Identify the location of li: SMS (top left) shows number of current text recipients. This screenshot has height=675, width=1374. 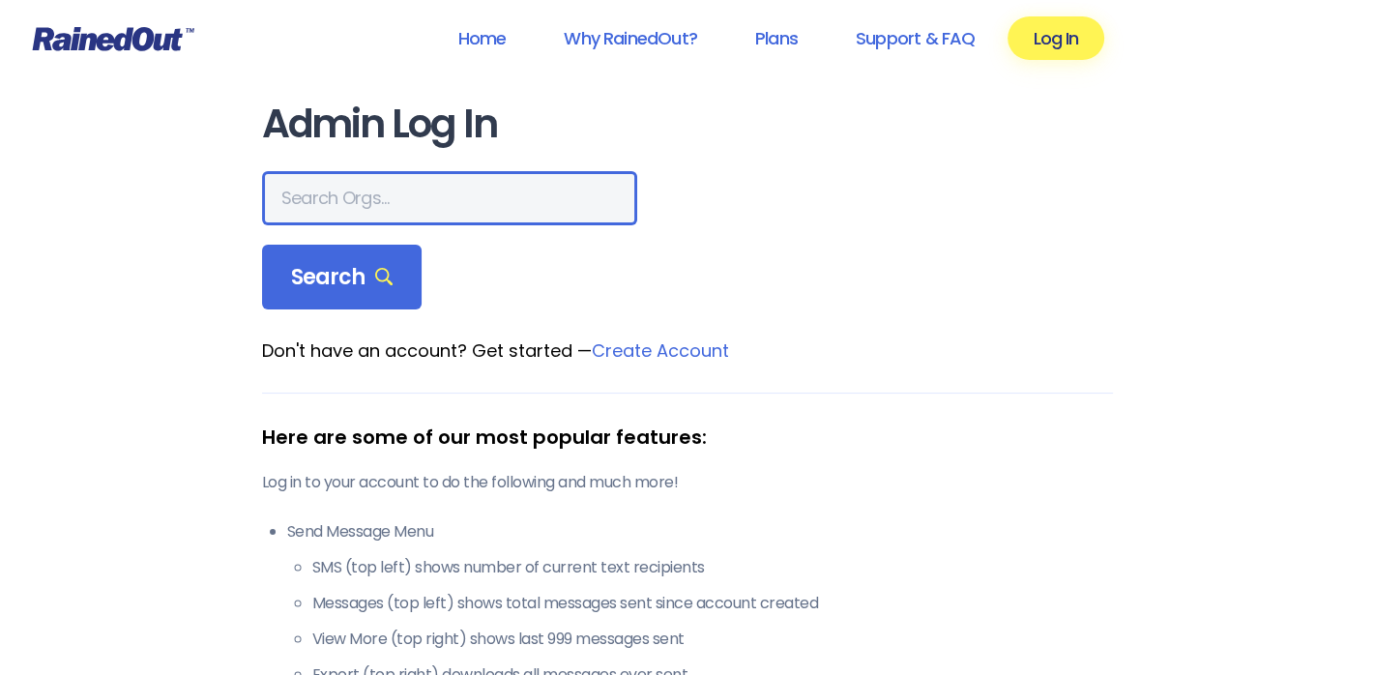
(713, 568).